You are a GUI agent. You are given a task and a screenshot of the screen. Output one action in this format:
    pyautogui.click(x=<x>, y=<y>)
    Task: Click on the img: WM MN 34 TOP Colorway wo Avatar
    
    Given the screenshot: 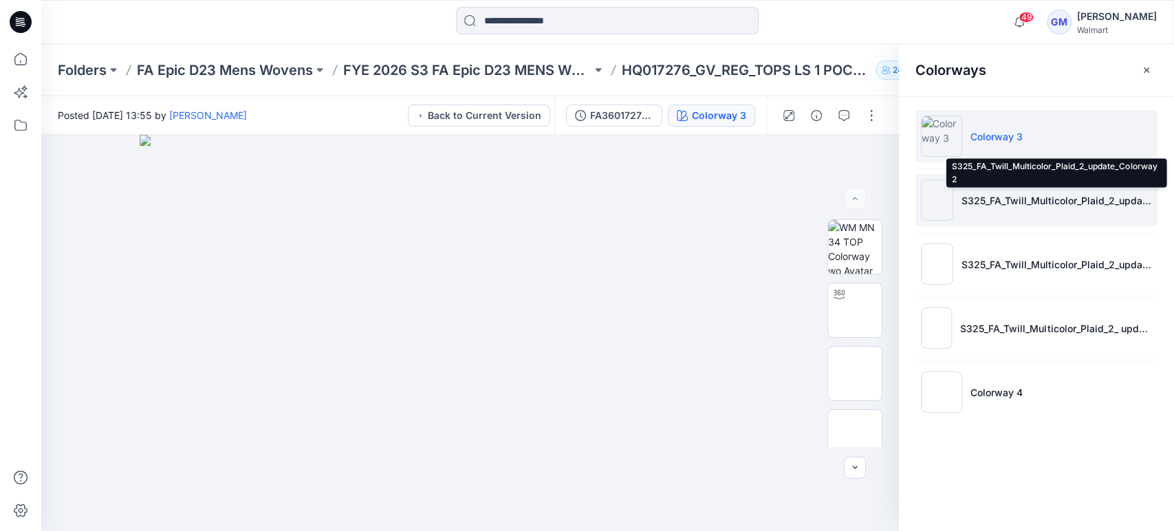 What is the action you would take?
    pyautogui.click(x=855, y=247)
    